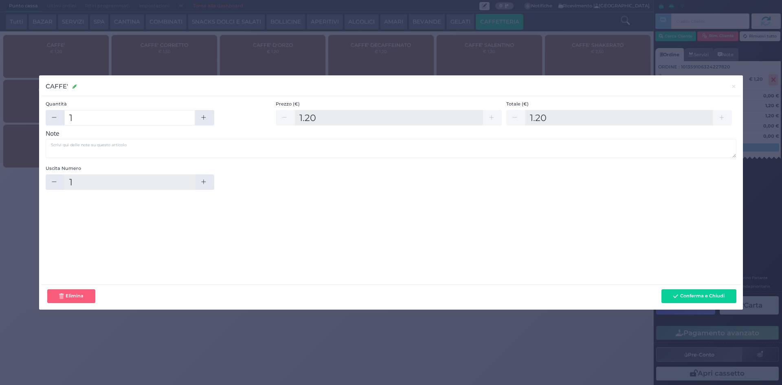 This screenshot has height=385, width=782. Describe the element at coordinates (71, 296) in the screenshot. I see `button: Elimina` at that location.